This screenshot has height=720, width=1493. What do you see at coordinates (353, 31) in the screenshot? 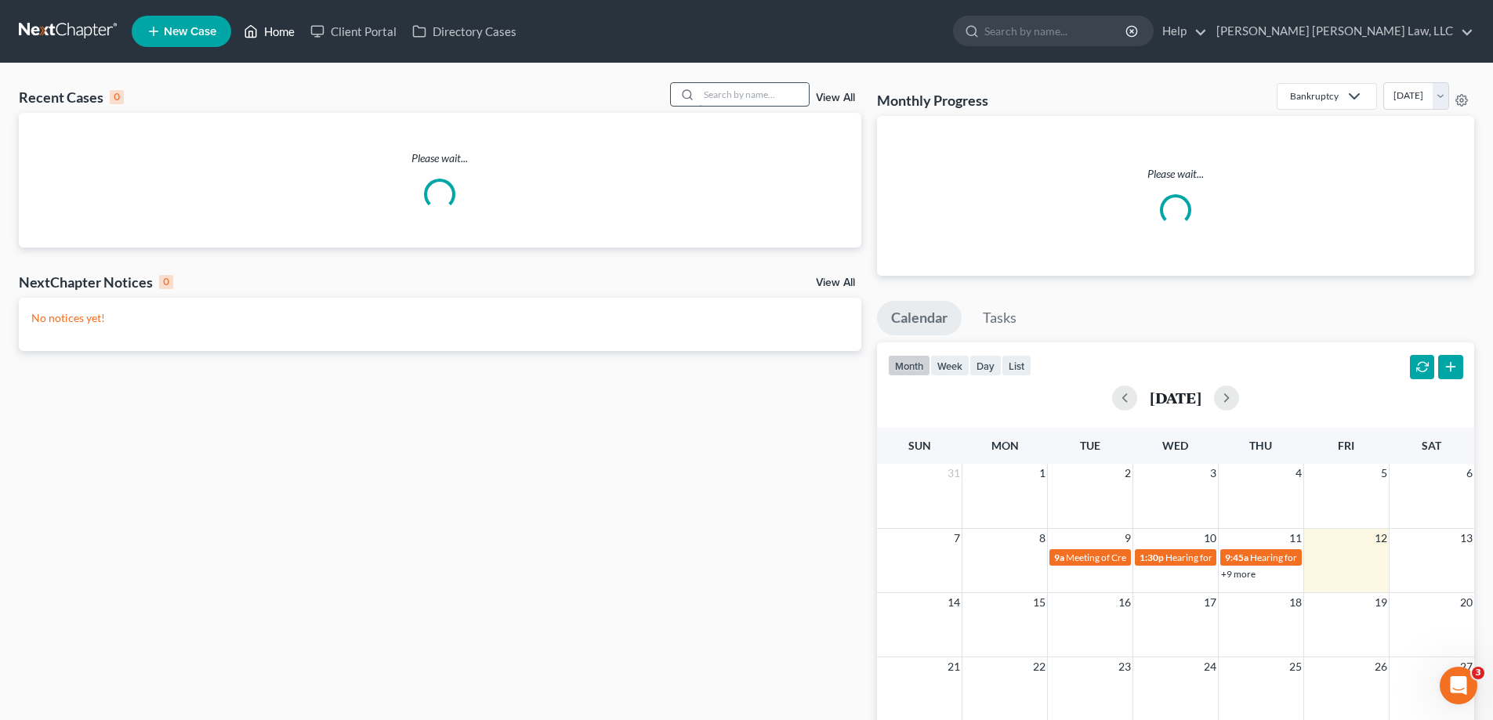
I see `a: Client Portal` at bounding box center [353, 31].